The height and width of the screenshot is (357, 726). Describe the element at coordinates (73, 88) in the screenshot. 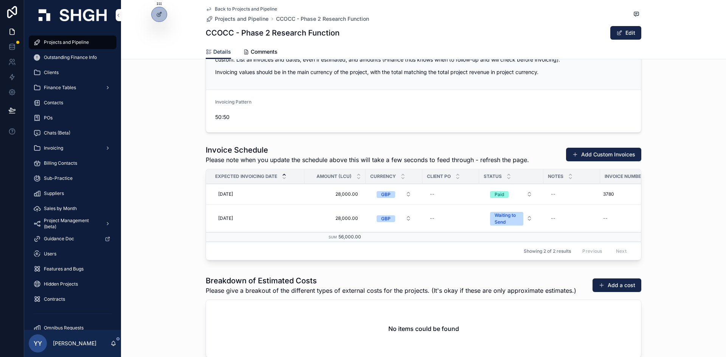

I see `a: Finance Tables` at that location.